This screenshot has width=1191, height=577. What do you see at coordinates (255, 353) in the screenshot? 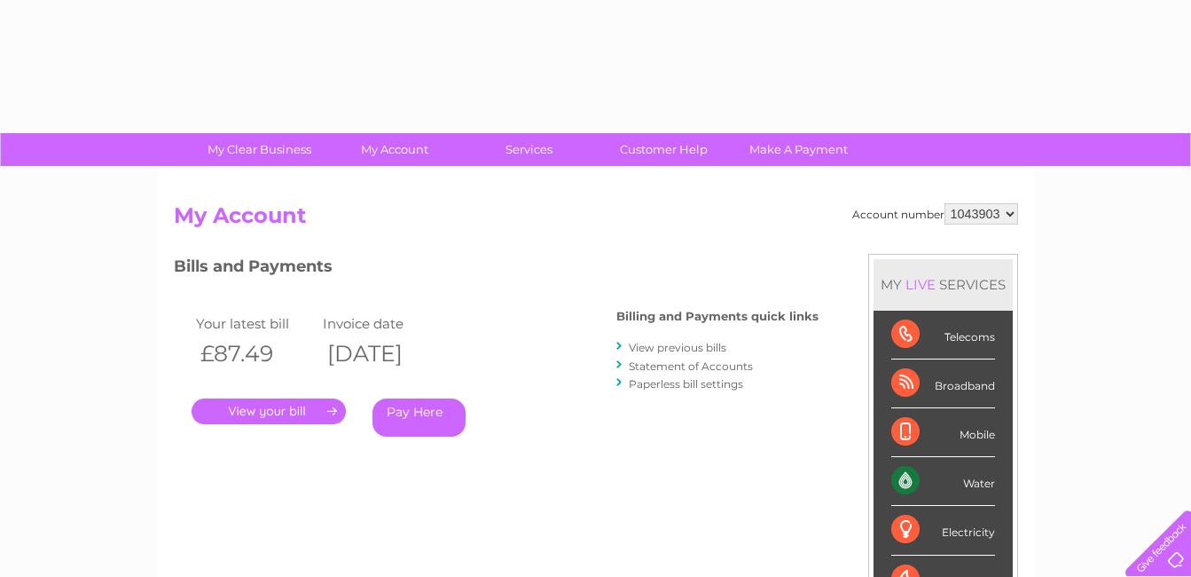
I see `th: £87.49` at bounding box center [255, 353].